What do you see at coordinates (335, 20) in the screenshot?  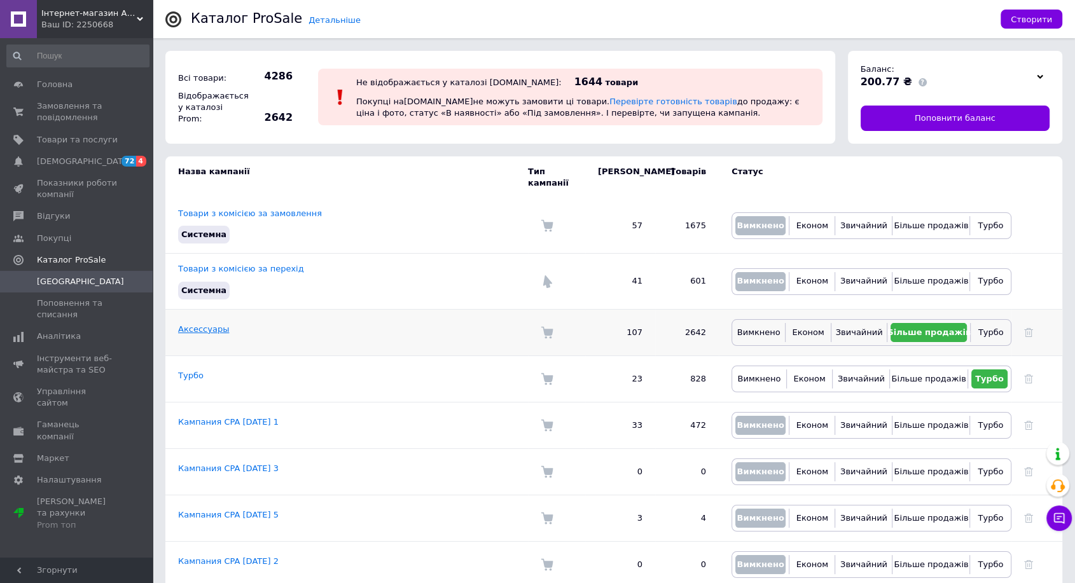 I see `a: Детальніше` at bounding box center [335, 20].